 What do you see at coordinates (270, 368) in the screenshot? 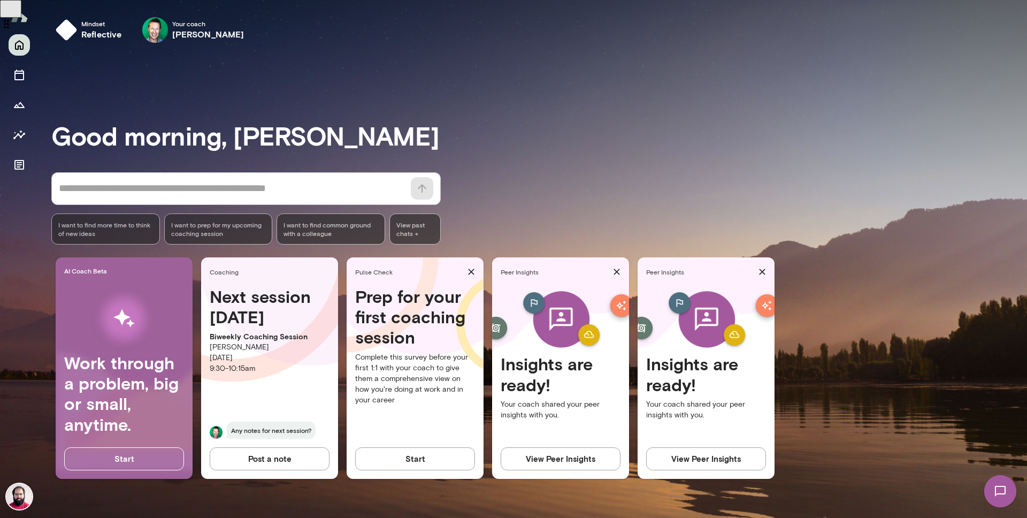
I see `p: 9:30 - 10:15am` at bounding box center [270, 368].